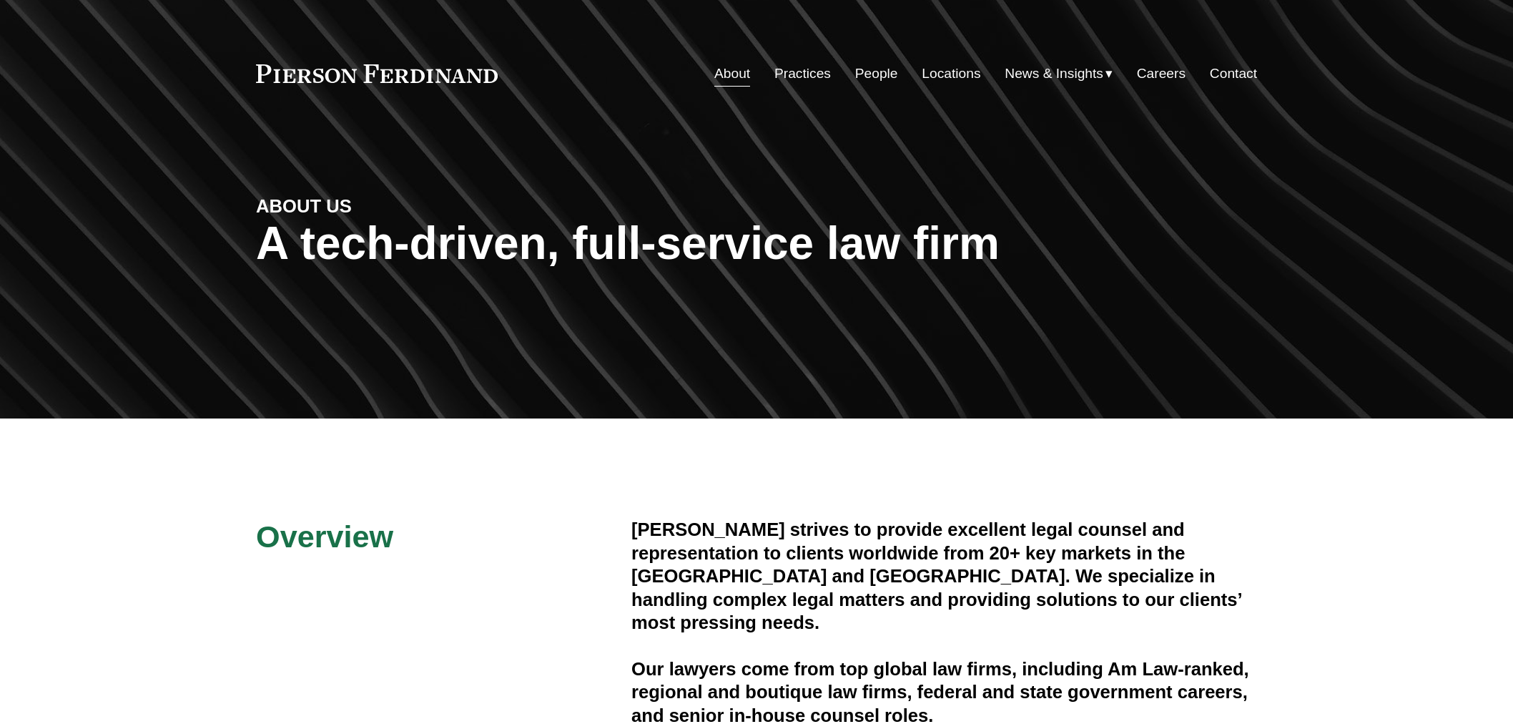 Image resolution: width=1513 pixels, height=724 pixels. What do you see at coordinates (1233, 74) in the screenshot?
I see `a: Contact` at bounding box center [1233, 74].